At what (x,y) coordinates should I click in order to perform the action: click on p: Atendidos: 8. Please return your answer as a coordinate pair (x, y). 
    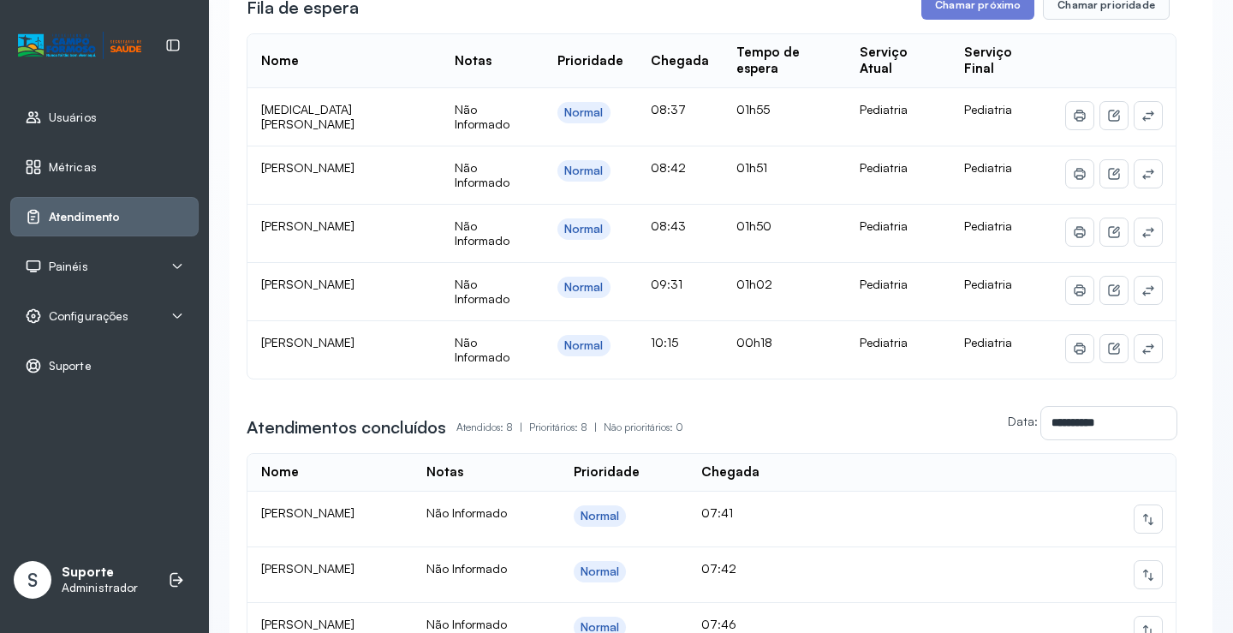
    Looking at the image, I should click on (492, 427).